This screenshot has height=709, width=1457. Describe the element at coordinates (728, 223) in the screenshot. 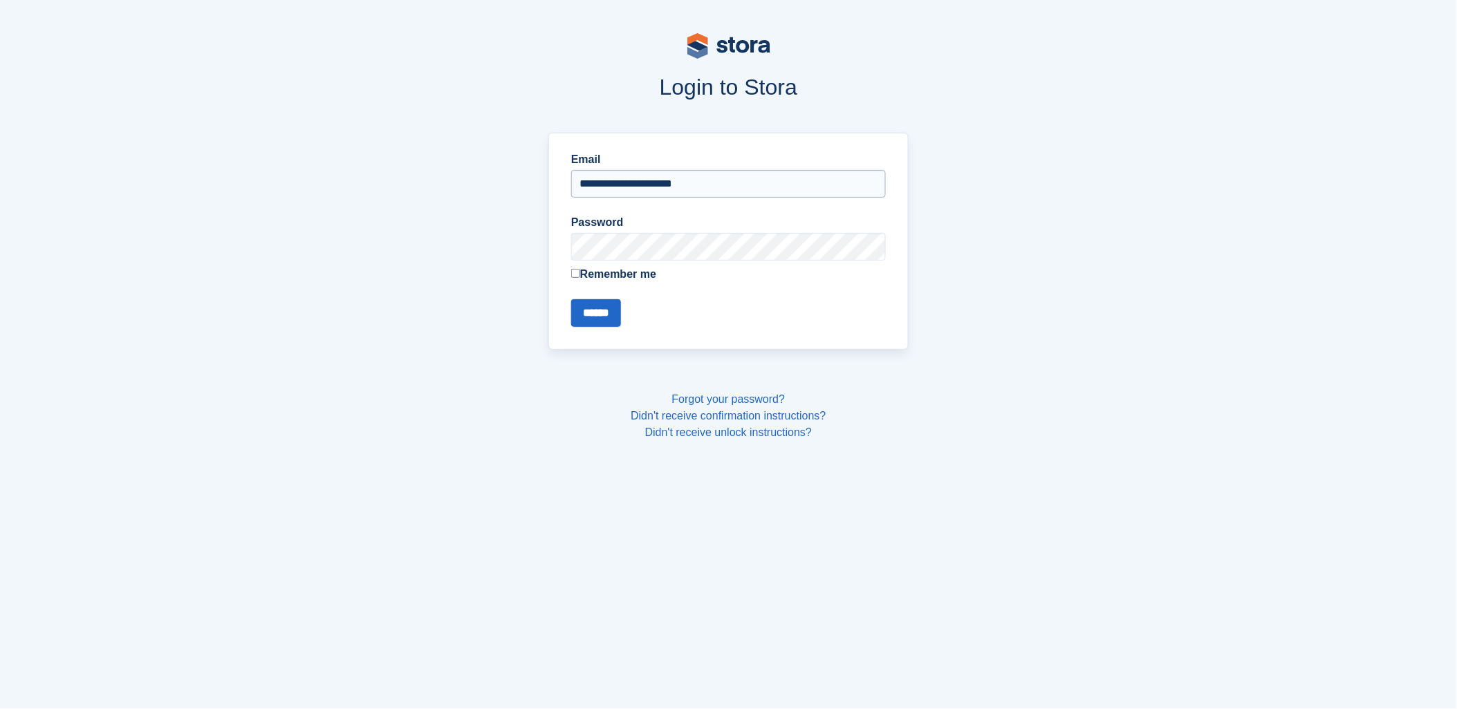

I see `label: Password` at that location.